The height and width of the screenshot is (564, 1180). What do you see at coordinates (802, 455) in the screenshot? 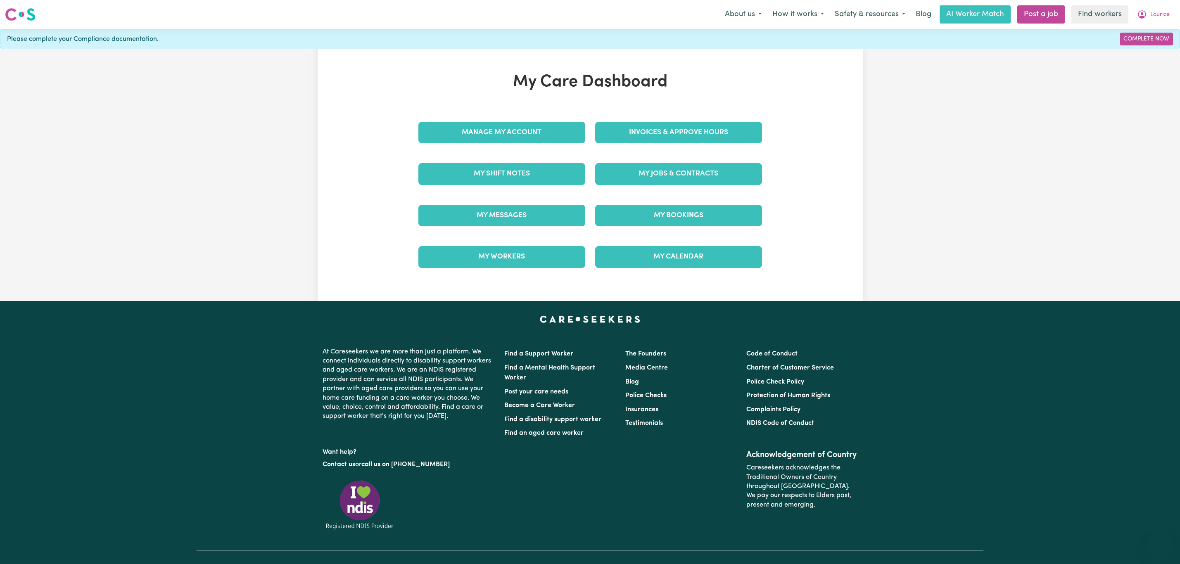
I see `h2: Acknowledgement of Country` at bounding box center [802, 455].